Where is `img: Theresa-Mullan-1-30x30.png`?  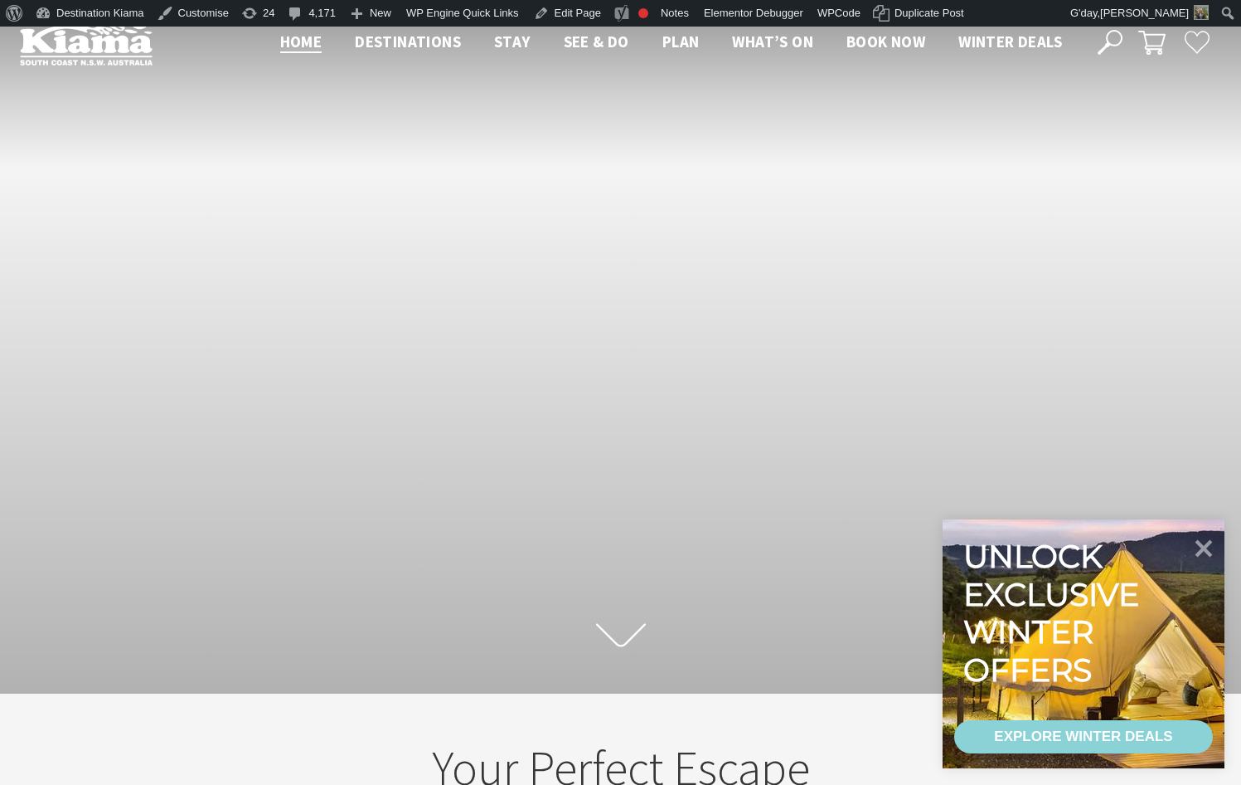 img: Theresa-Mullan-1-30x30.png is located at coordinates (1202, 12).